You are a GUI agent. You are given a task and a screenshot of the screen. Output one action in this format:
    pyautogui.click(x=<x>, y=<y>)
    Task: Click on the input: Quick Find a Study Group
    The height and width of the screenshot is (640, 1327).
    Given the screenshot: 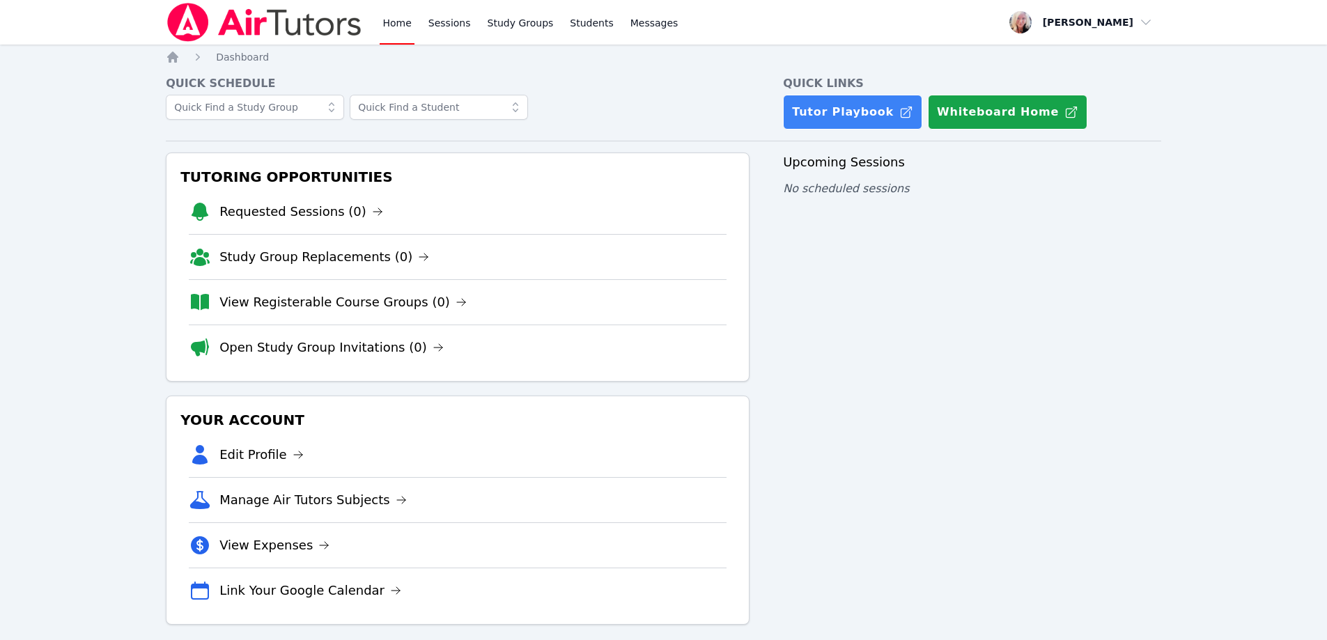 What is the action you would take?
    pyautogui.click(x=255, y=107)
    